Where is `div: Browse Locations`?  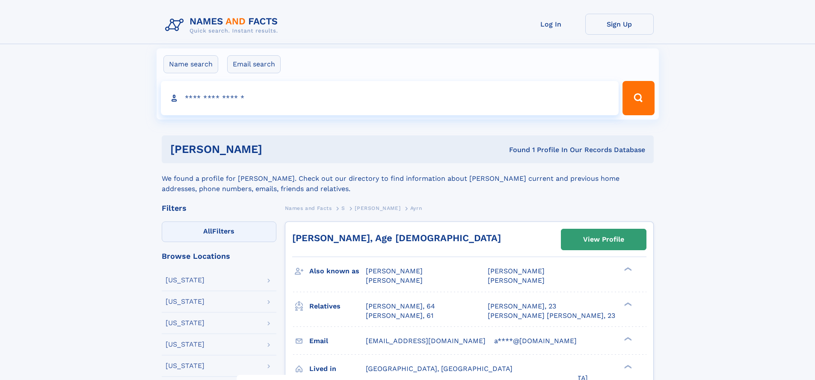
div: Browse Locations is located at coordinates (219, 256).